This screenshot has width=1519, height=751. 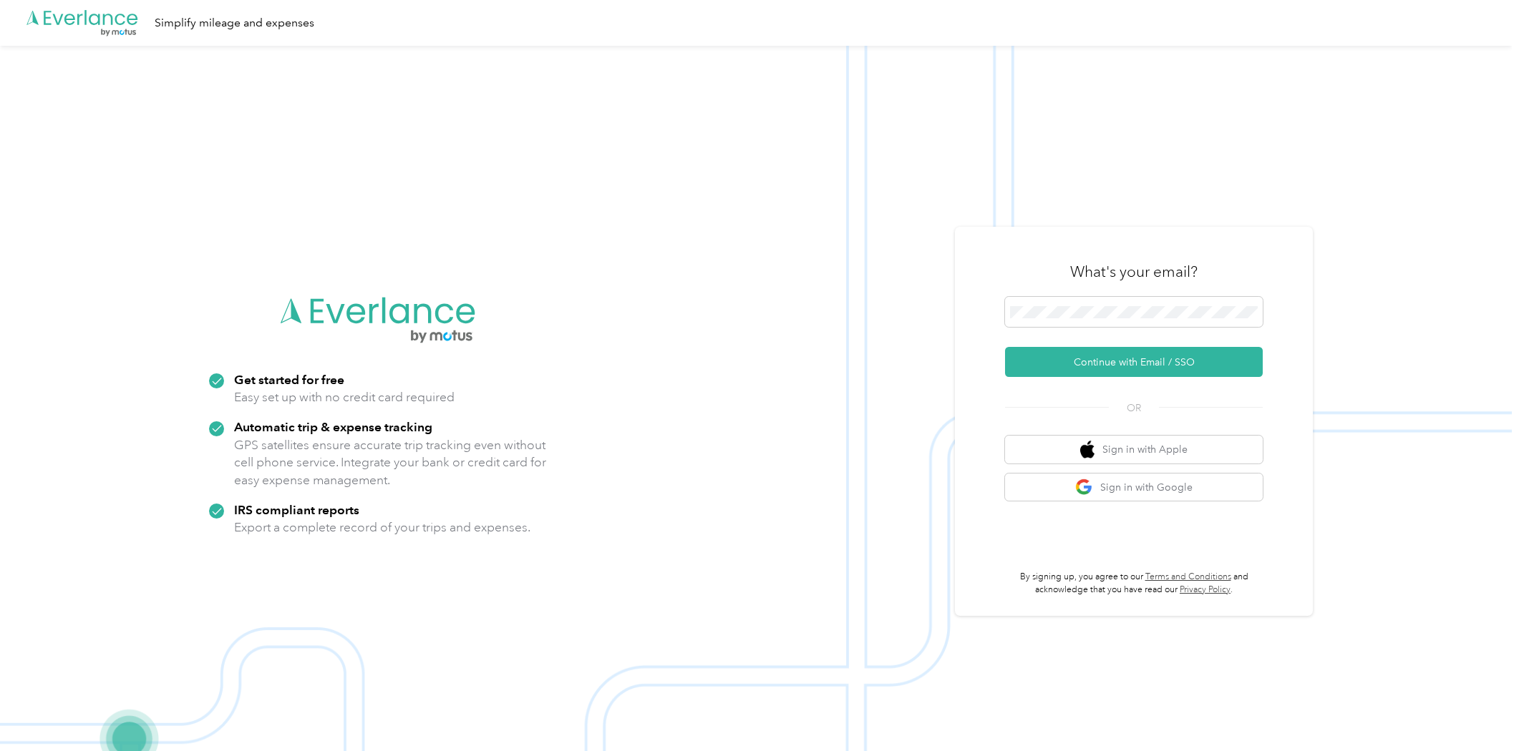 What do you see at coordinates (333, 427) in the screenshot?
I see `strong: Automatic trip & expense tracking` at bounding box center [333, 427].